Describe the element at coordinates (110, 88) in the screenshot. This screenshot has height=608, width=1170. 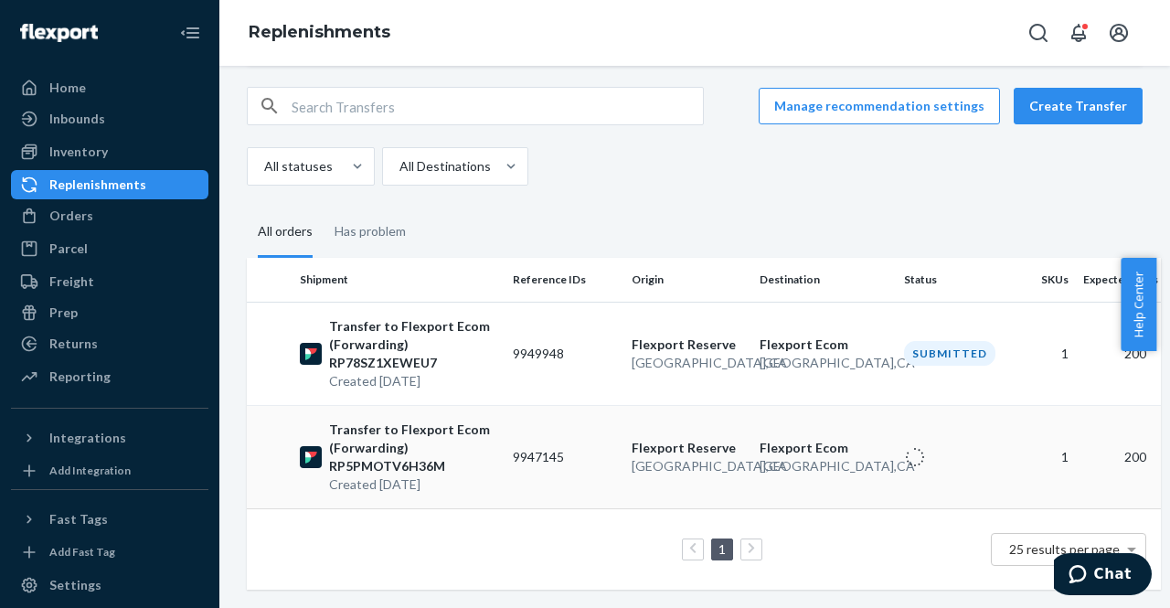
I see `a: Home` at that location.